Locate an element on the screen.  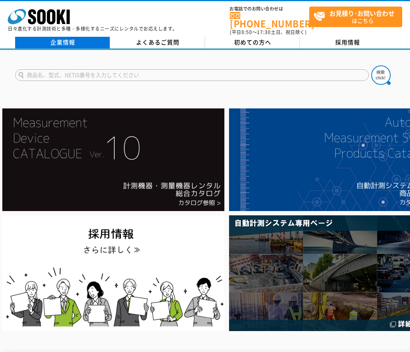
span: 8:50 is located at coordinates (247, 32).